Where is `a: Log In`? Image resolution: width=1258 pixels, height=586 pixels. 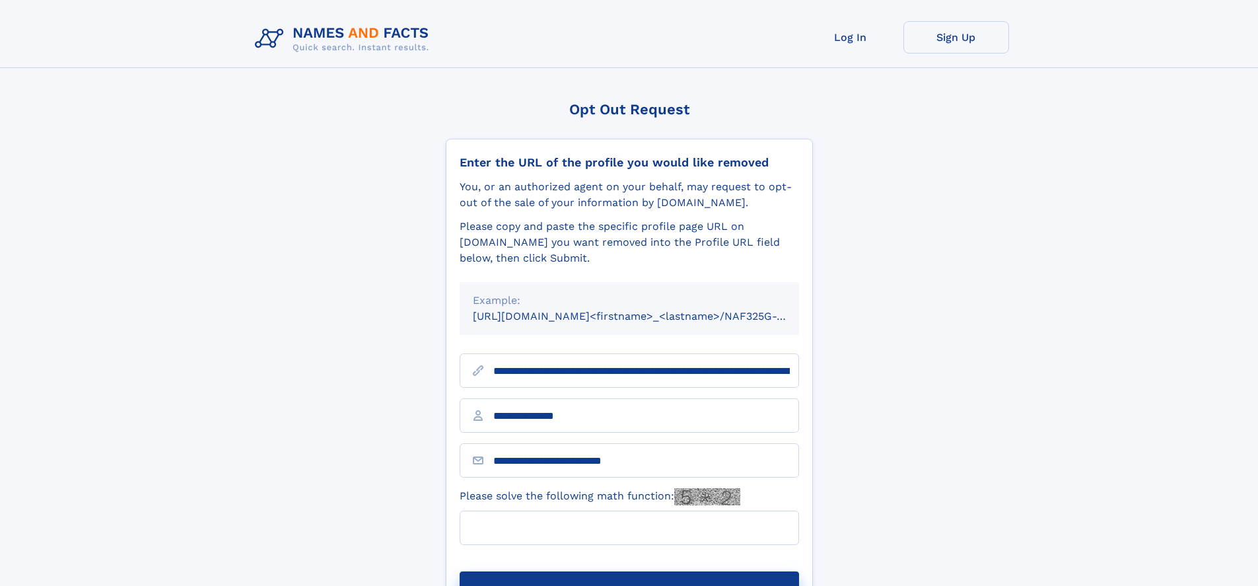 a: Log In is located at coordinates (851, 37).